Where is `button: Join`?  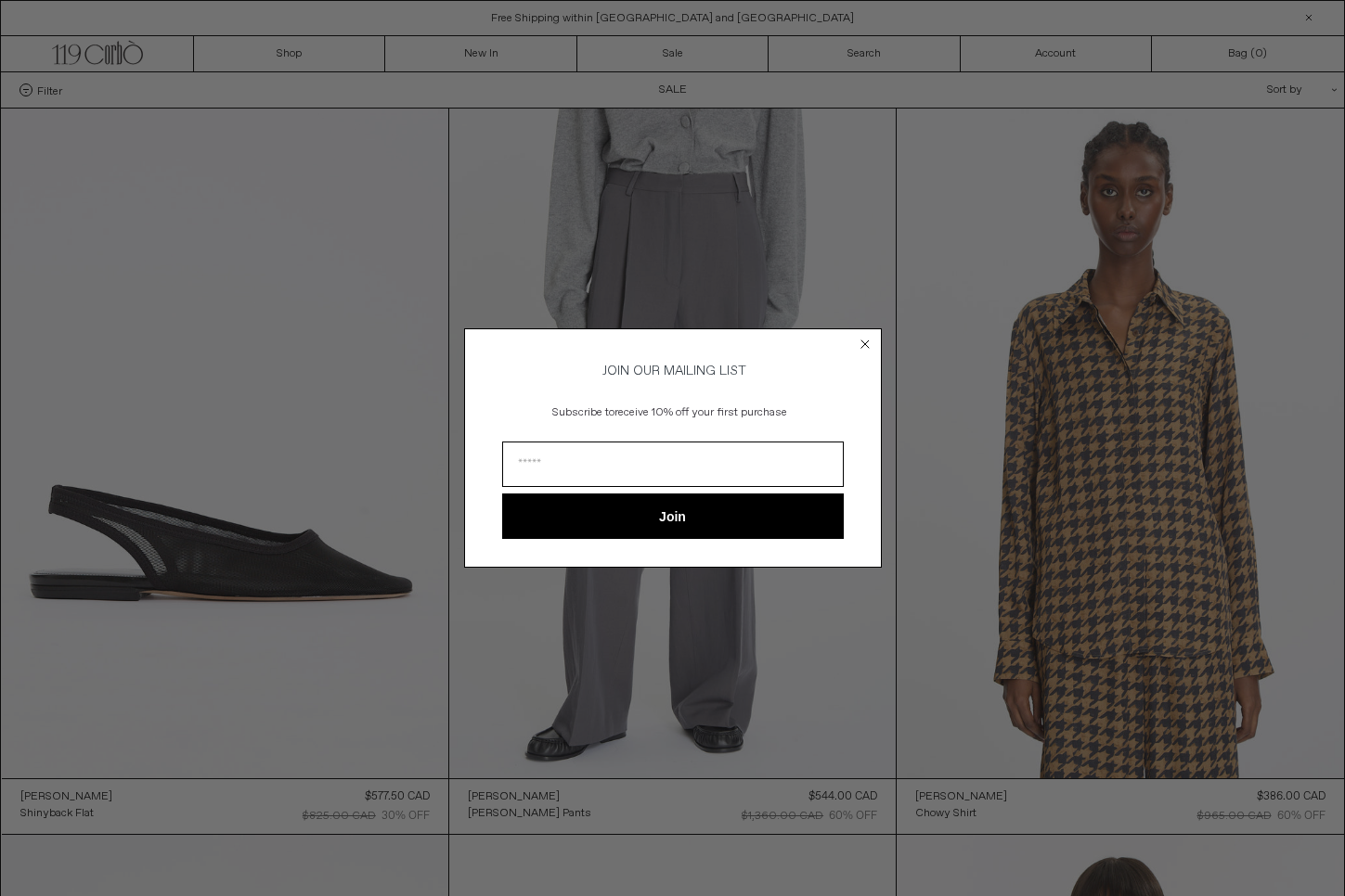 button: Join is located at coordinates (673, 516).